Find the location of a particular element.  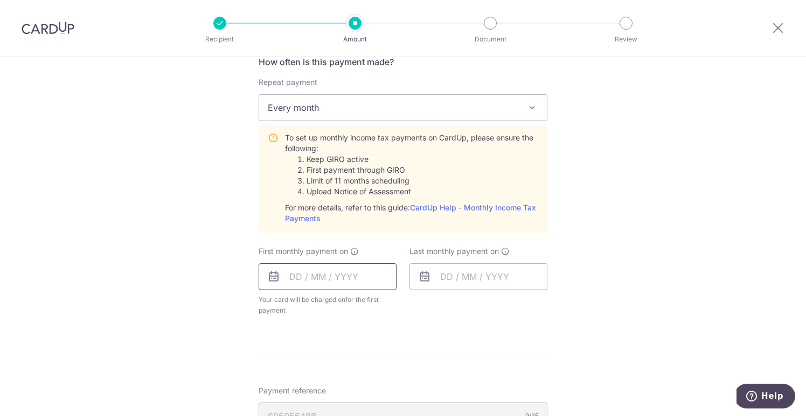

li: First payment through GIRO is located at coordinates (422, 170).